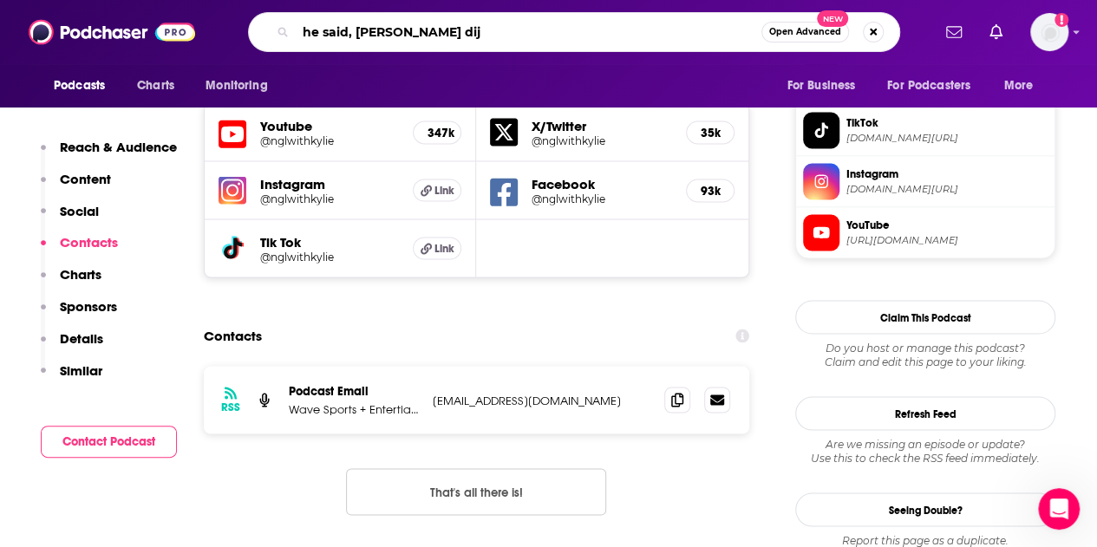 This screenshot has height=547, width=1097. What do you see at coordinates (947, 122) in the screenshot?
I see `span: TikTok` at bounding box center [947, 122].